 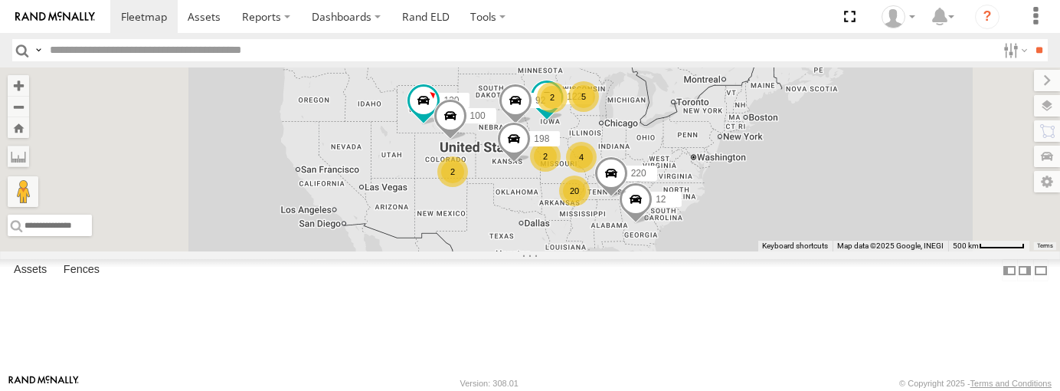 What do you see at coordinates (1014, 50) in the screenshot?
I see `label: Search Filter Options` at bounding box center [1014, 50].